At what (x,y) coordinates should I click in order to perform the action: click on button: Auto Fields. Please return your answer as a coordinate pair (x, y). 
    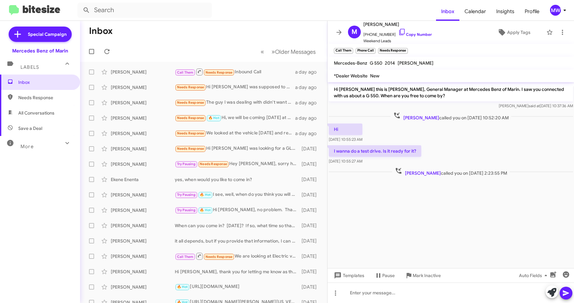
    Looking at the image, I should click on (534, 276).